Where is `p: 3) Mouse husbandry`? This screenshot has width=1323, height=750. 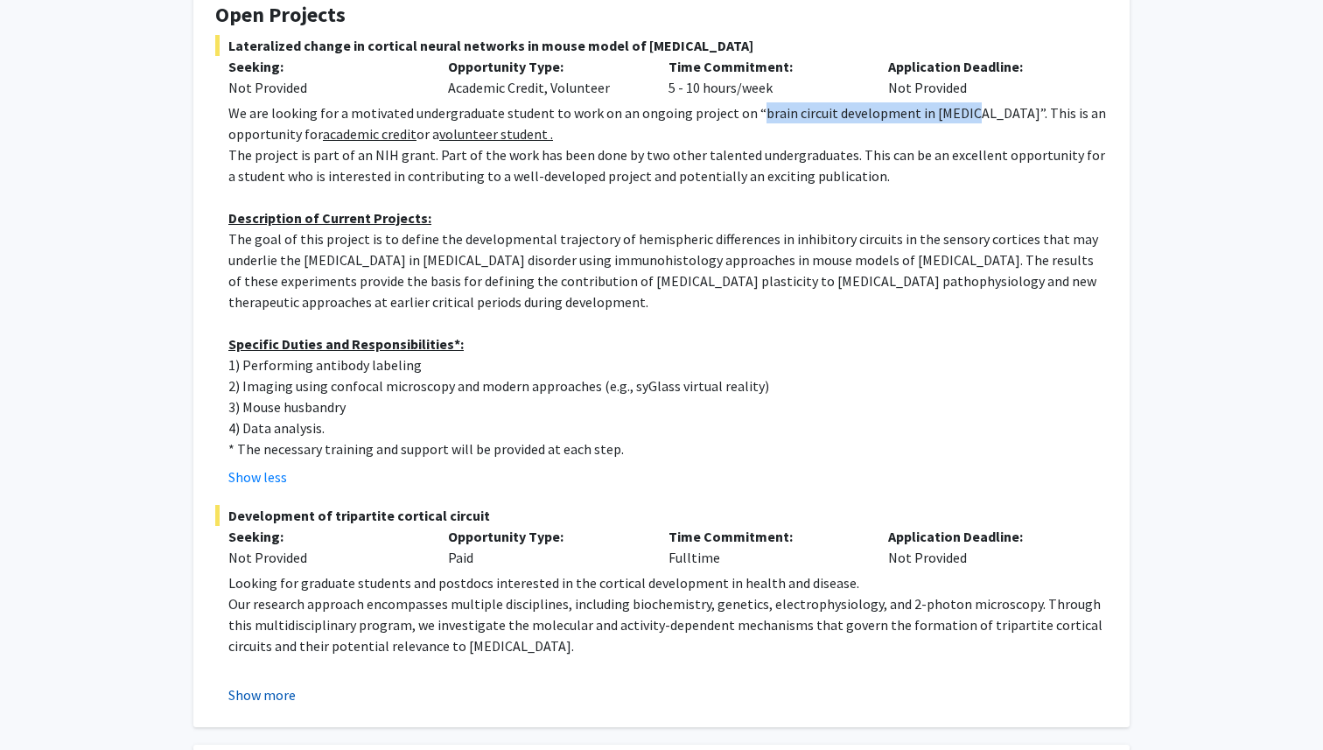 p: 3) Mouse husbandry is located at coordinates (668, 407).